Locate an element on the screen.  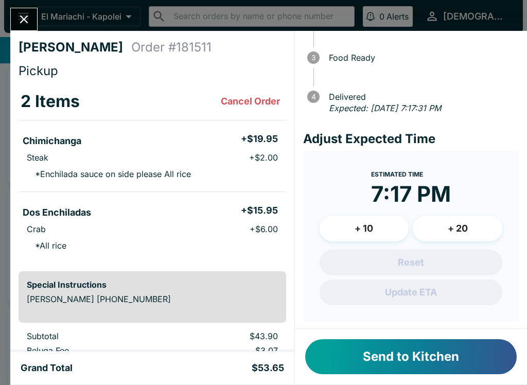
button: Close is located at coordinates (24, 19).